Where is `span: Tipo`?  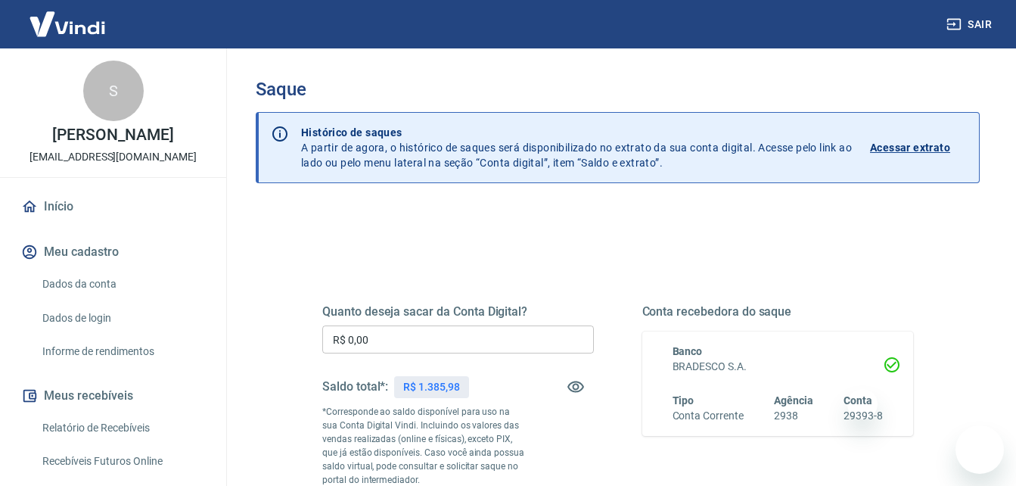
span: Tipo is located at coordinates (683, 400).